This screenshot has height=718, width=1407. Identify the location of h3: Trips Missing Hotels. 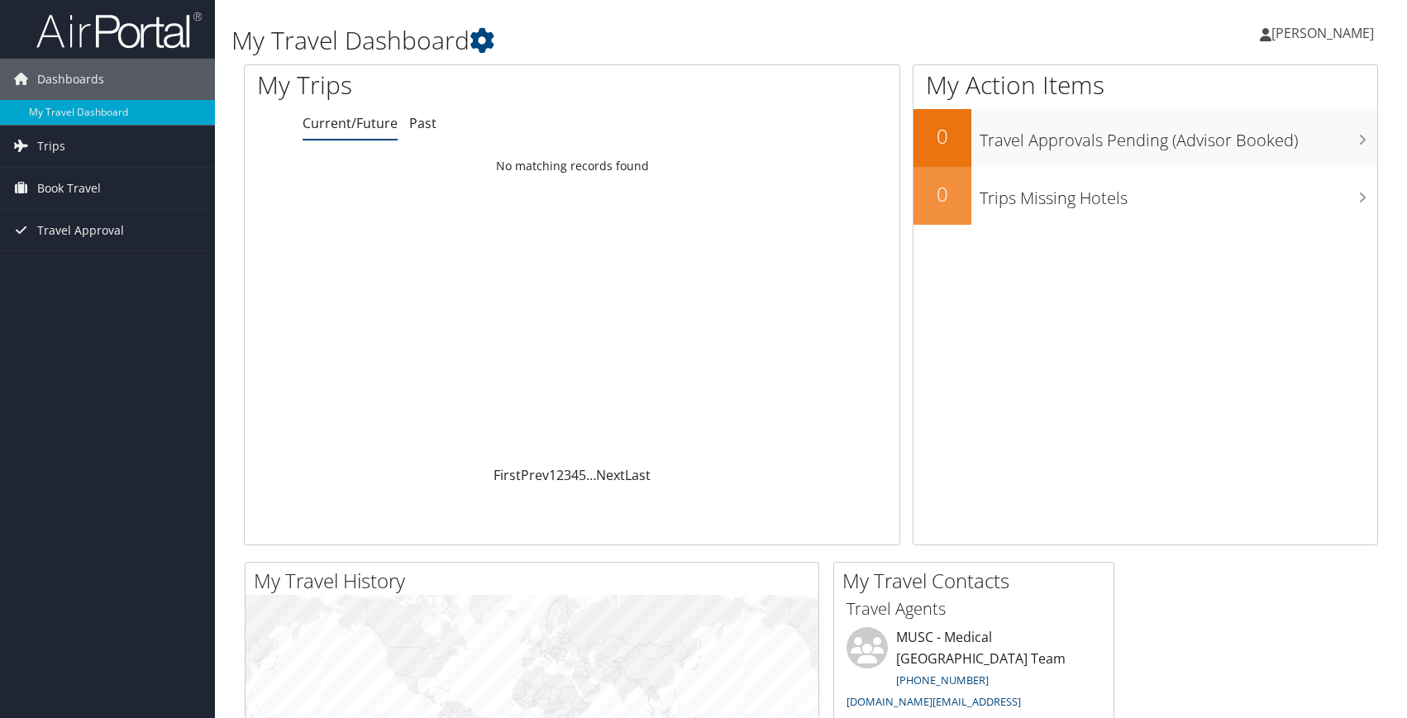
(1178, 194).